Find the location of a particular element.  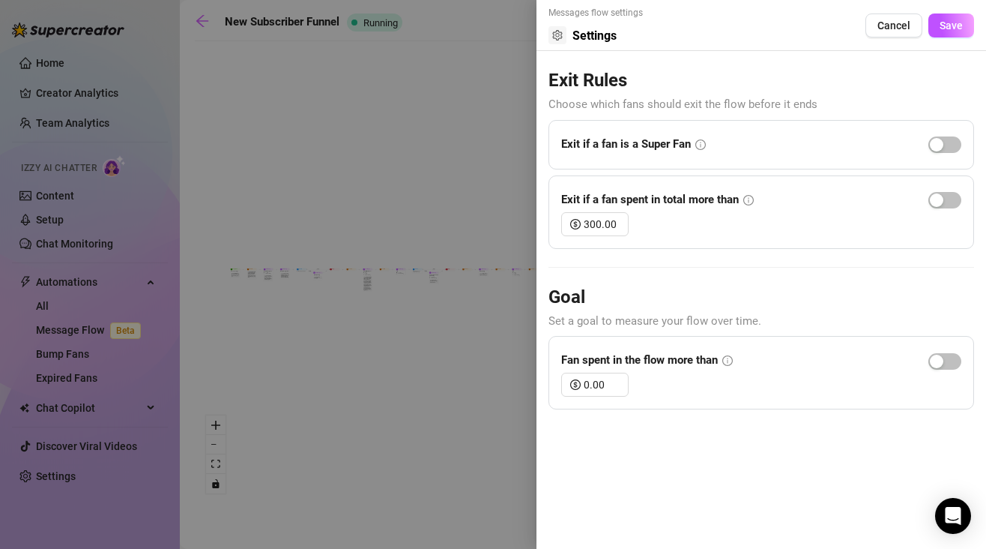

span: Save is located at coordinates (951, 25).